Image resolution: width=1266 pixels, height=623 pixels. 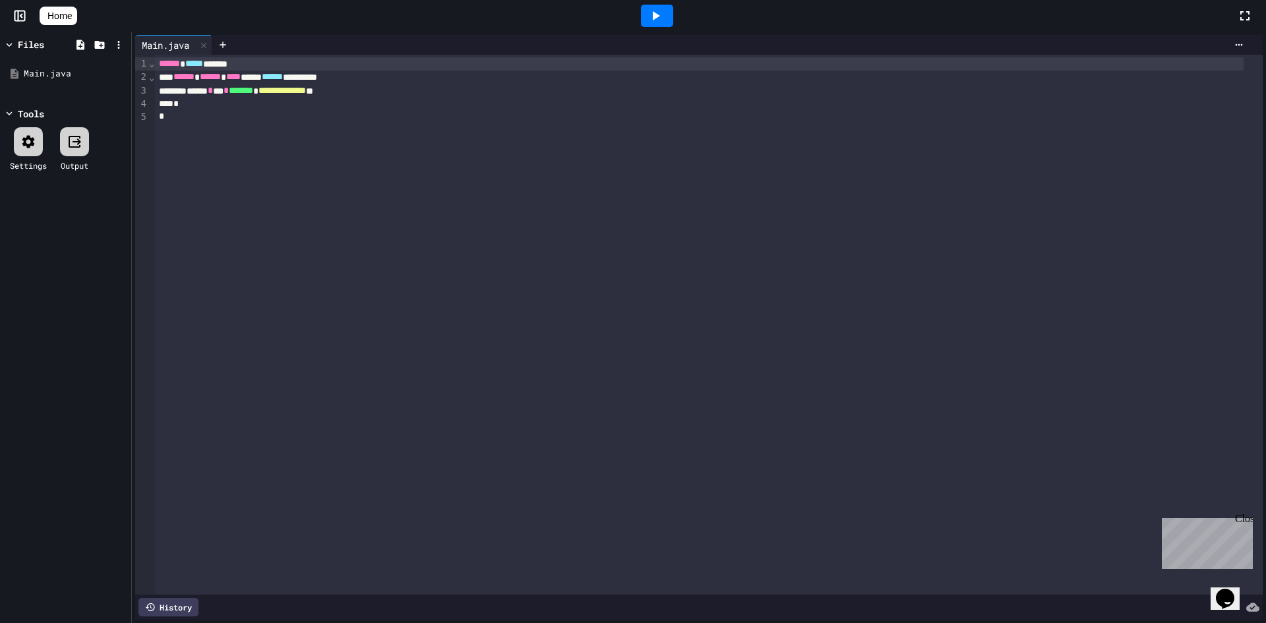 What do you see at coordinates (31, 44) in the screenshot?
I see `div: Files` at bounding box center [31, 44].